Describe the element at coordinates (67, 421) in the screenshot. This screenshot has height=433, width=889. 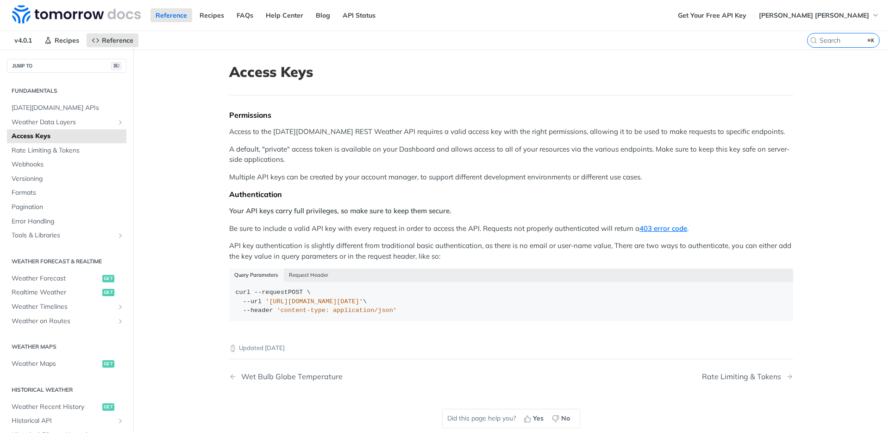
I see `a: Historical APIShow subpages for Historical API` at that location.